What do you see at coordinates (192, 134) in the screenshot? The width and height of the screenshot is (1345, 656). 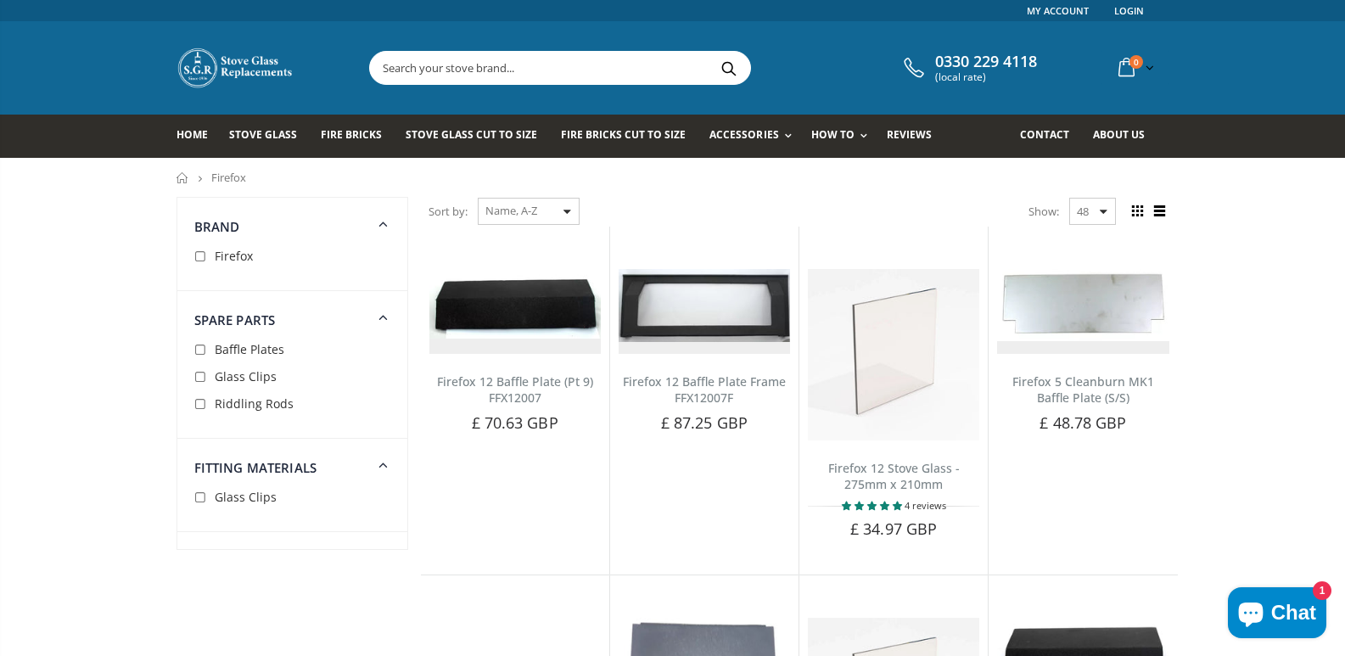 I see `span: Home` at bounding box center [192, 134].